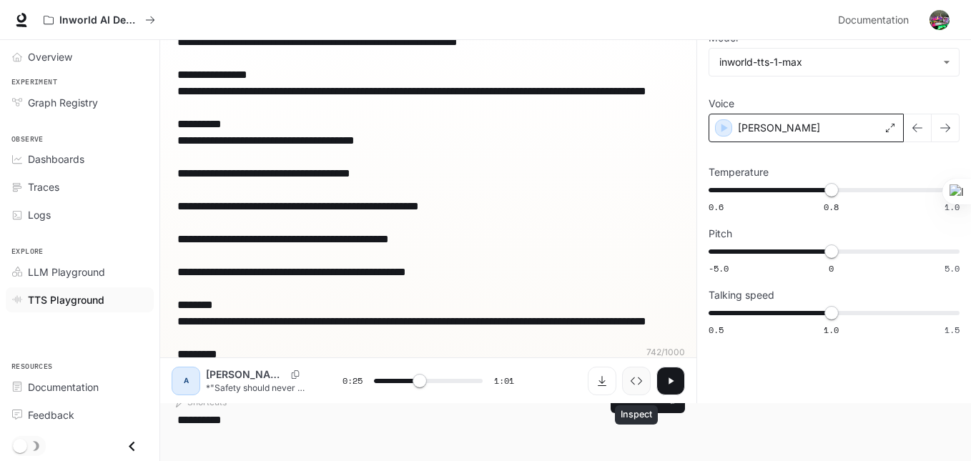  Describe the element at coordinates (186, 381) in the screenshot. I see `div: A` at that location.